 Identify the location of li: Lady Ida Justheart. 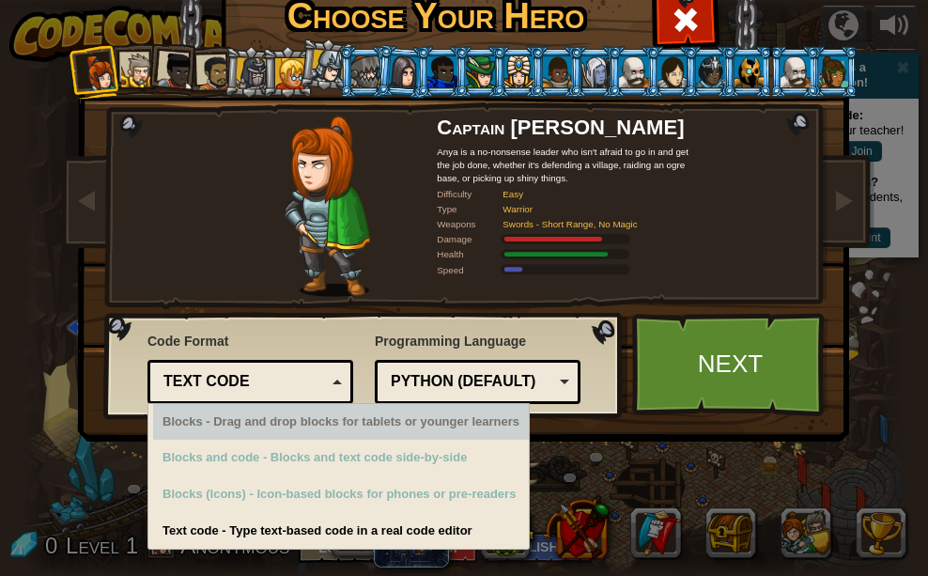
(173, 69).